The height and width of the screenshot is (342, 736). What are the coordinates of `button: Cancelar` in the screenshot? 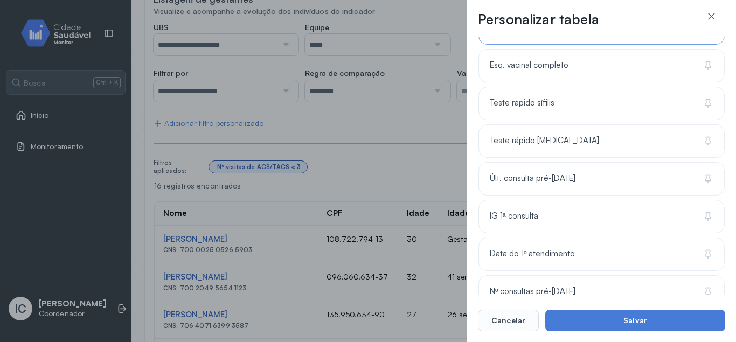 It's located at (508, 320).